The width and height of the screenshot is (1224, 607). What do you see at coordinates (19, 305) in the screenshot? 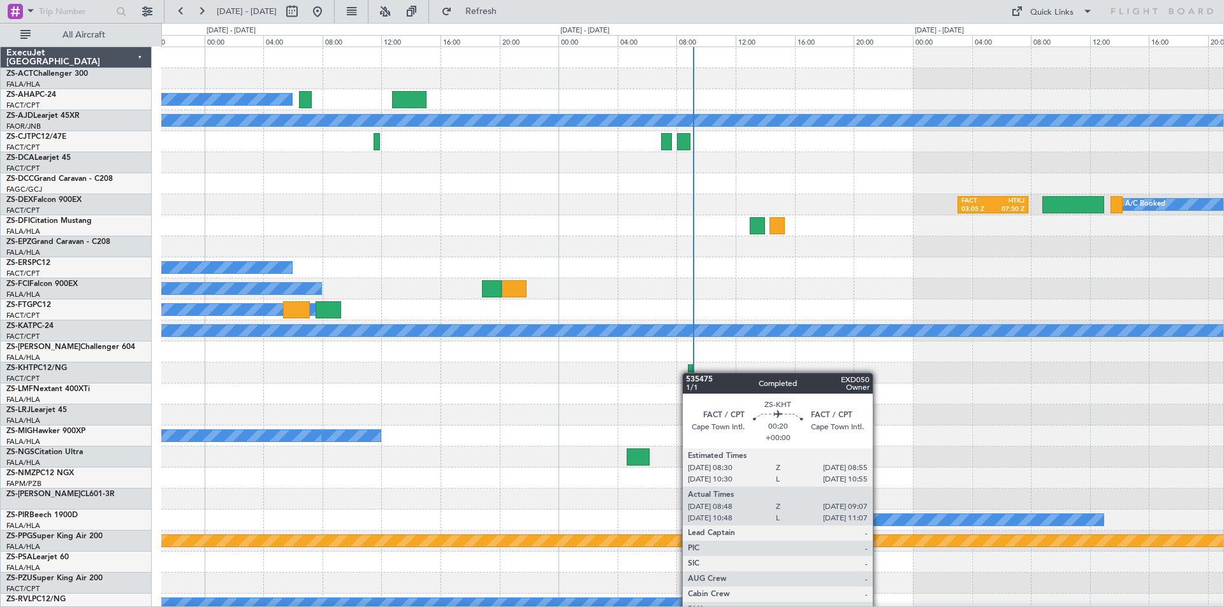
I see `span: ZS-FTG` at bounding box center [19, 305].